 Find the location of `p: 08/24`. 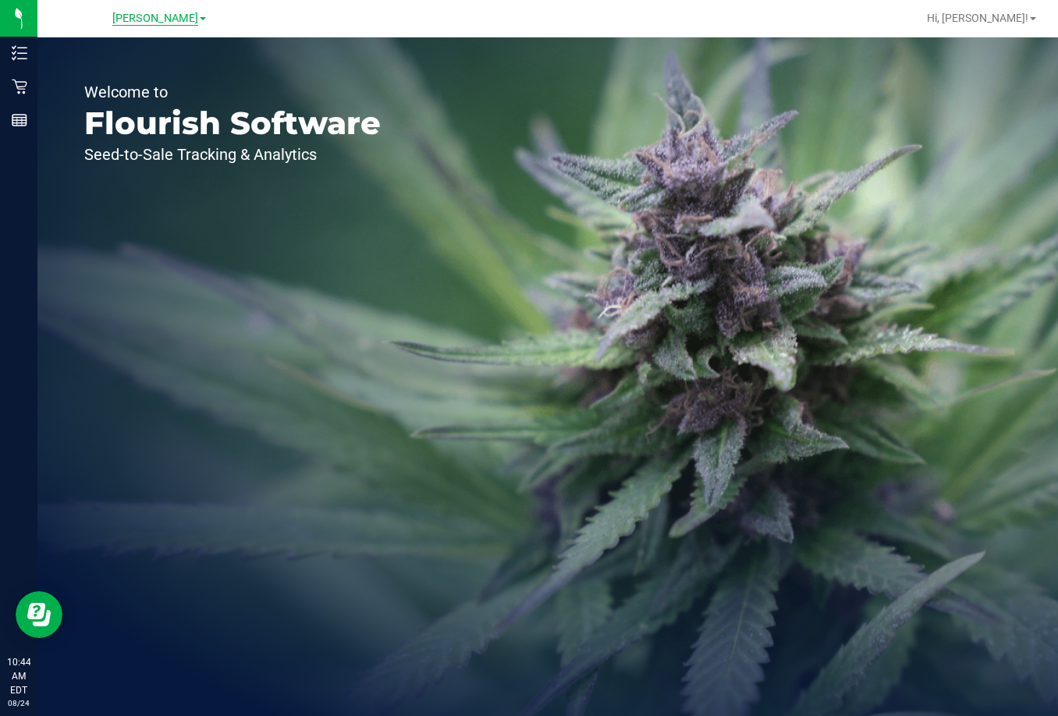

p: 08/24 is located at coordinates (19, 703).